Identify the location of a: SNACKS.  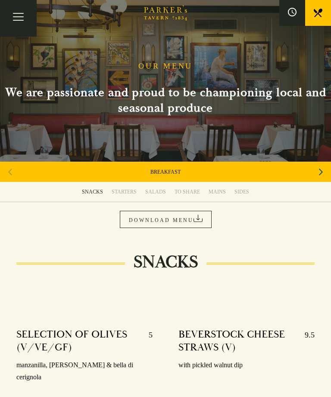
(92, 192).